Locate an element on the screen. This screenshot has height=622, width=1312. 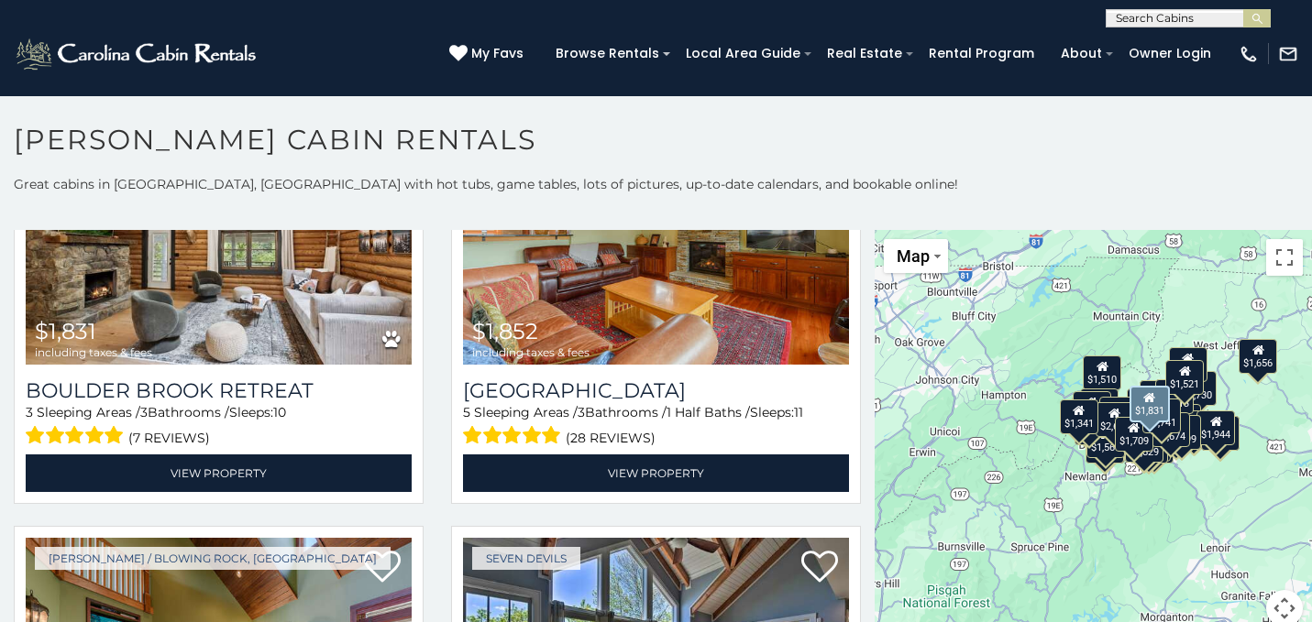
a: Local Area Guide is located at coordinates (742, 53).